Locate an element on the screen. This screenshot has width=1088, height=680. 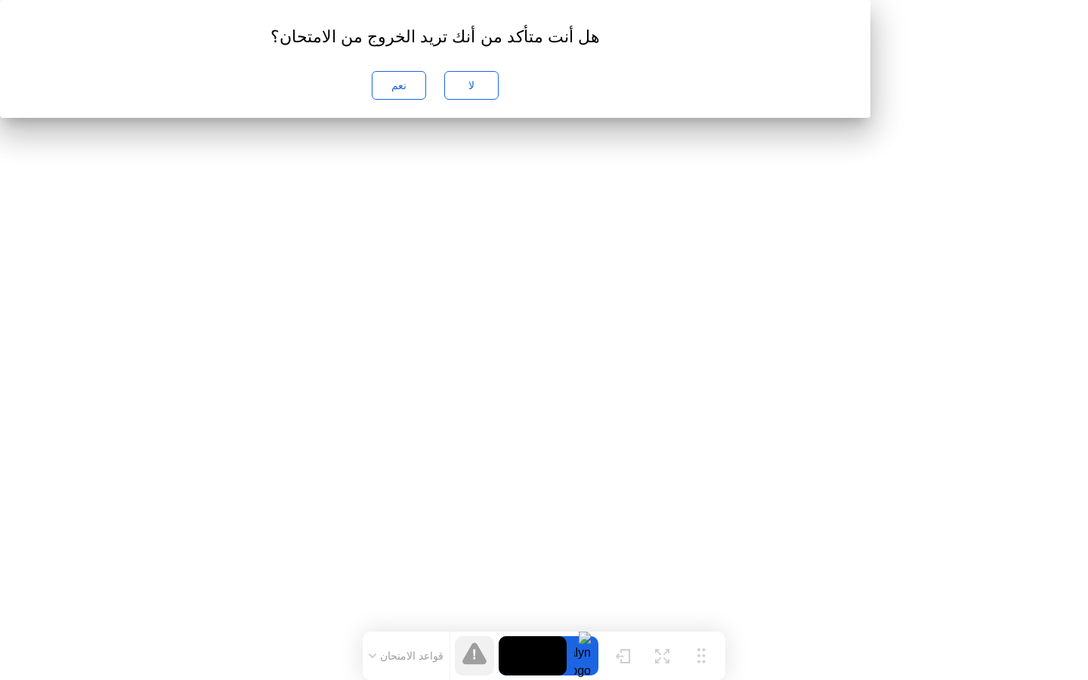
button: قواعد الامتحان is located at coordinates (407, 656).